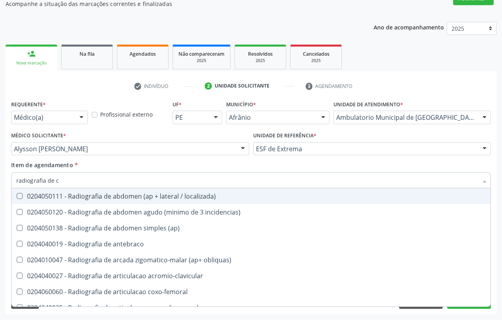  What do you see at coordinates (241, 104) in the screenshot?
I see `label: Município` at bounding box center [241, 104].